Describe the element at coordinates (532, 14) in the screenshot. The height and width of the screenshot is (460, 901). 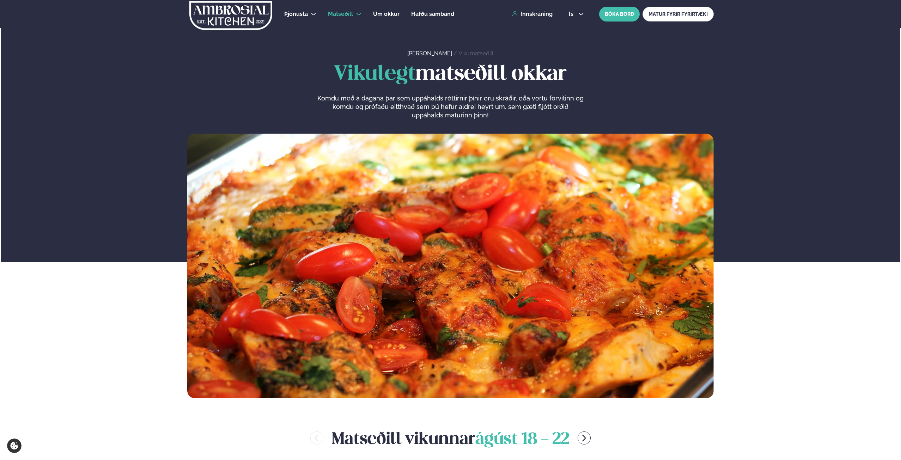
I see `a: Innskráning` at that location.